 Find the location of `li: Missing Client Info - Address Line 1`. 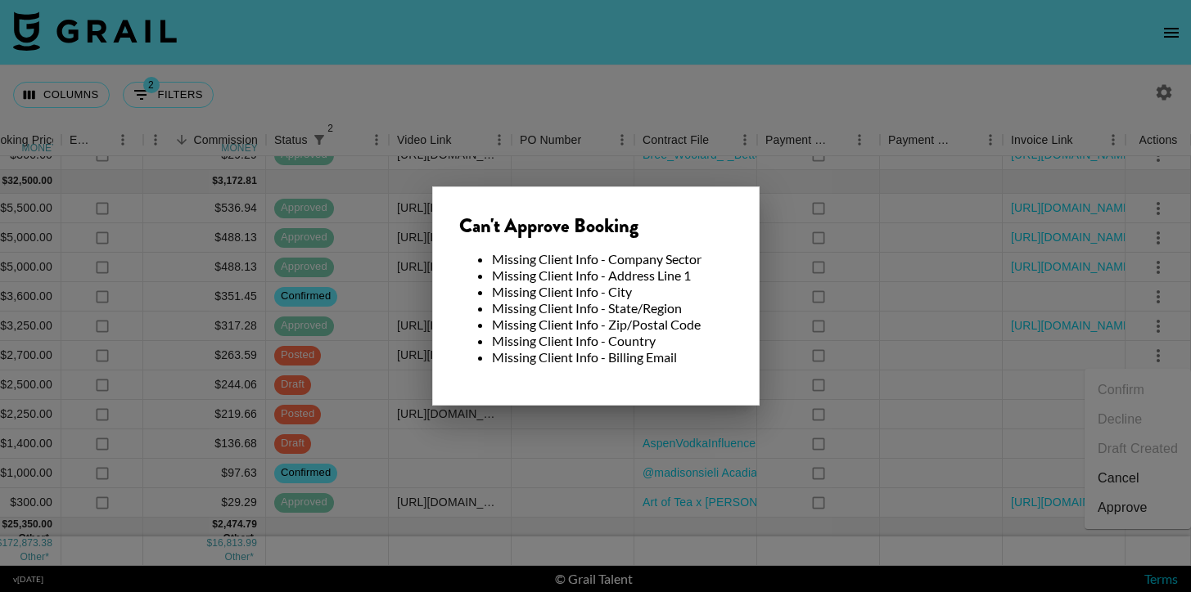

li: Missing Client Info - Address Line 1 is located at coordinates (612, 276).